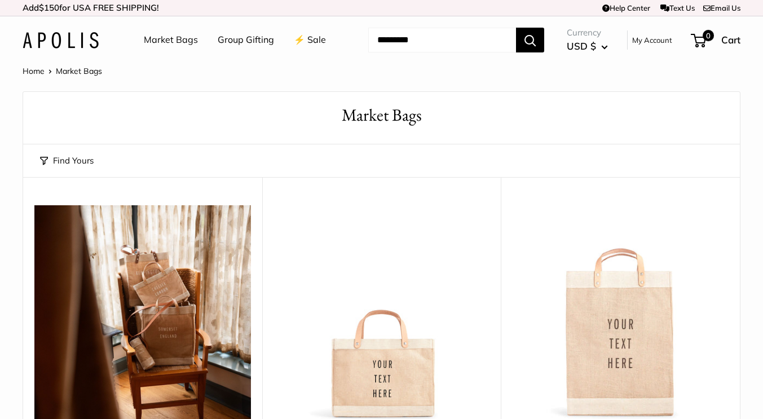 Image resolution: width=763 pixels, height=419 pixels. What do you see at coordinates (171, 40) in the screenshot?
I see `a: Market Bags` at bounding box center [171, 40].